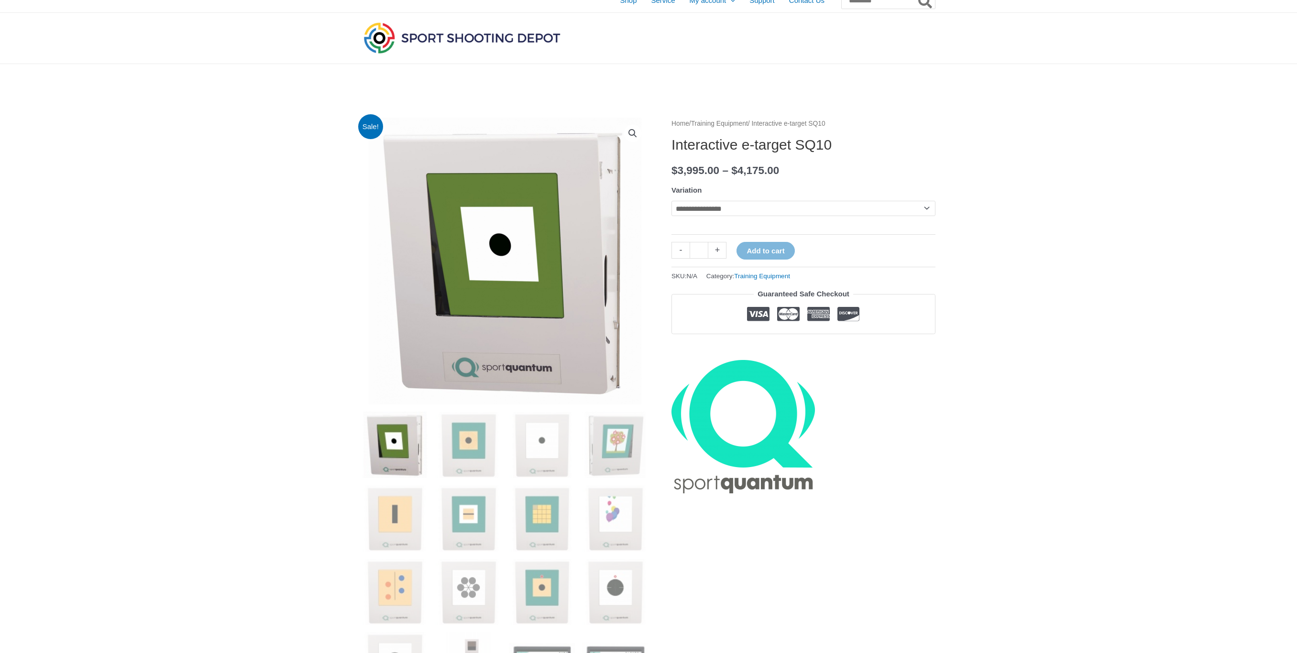 Image resolution: width=1297 pixels, height=653 pixels. What do you see at coordinates (468, 445) in the screenshot?
I see `img: Interactive e-target SQ10 - Image 2` at bounding box center [468, 445].